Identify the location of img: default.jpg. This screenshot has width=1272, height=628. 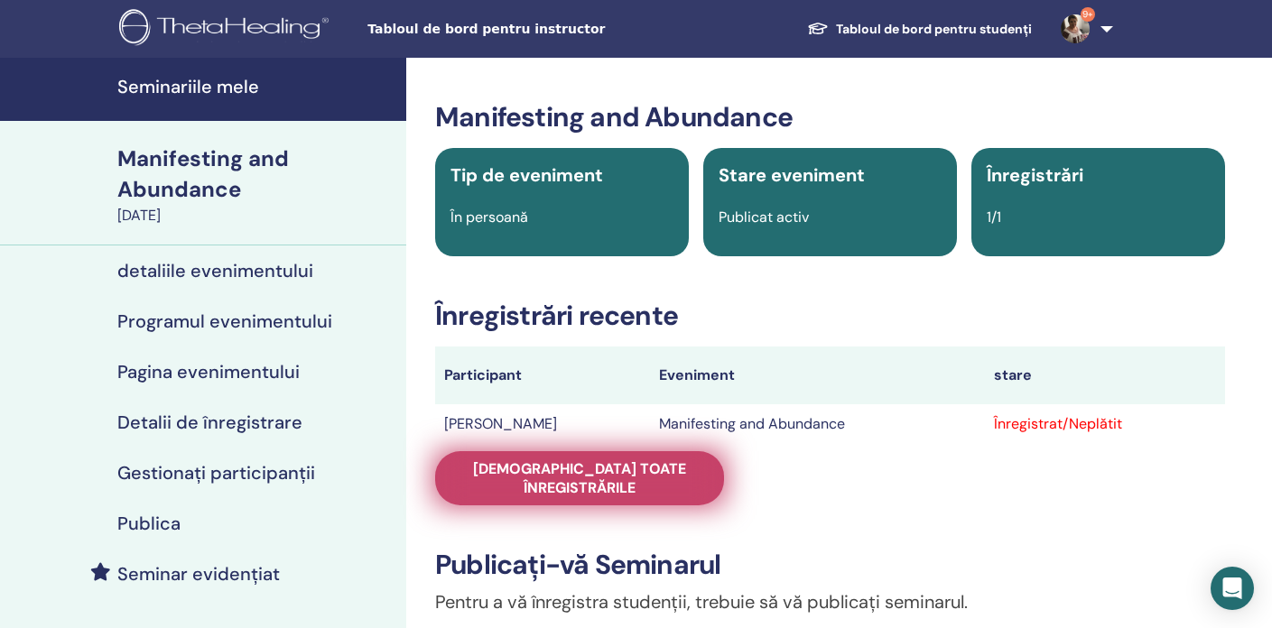
(1075, 29).